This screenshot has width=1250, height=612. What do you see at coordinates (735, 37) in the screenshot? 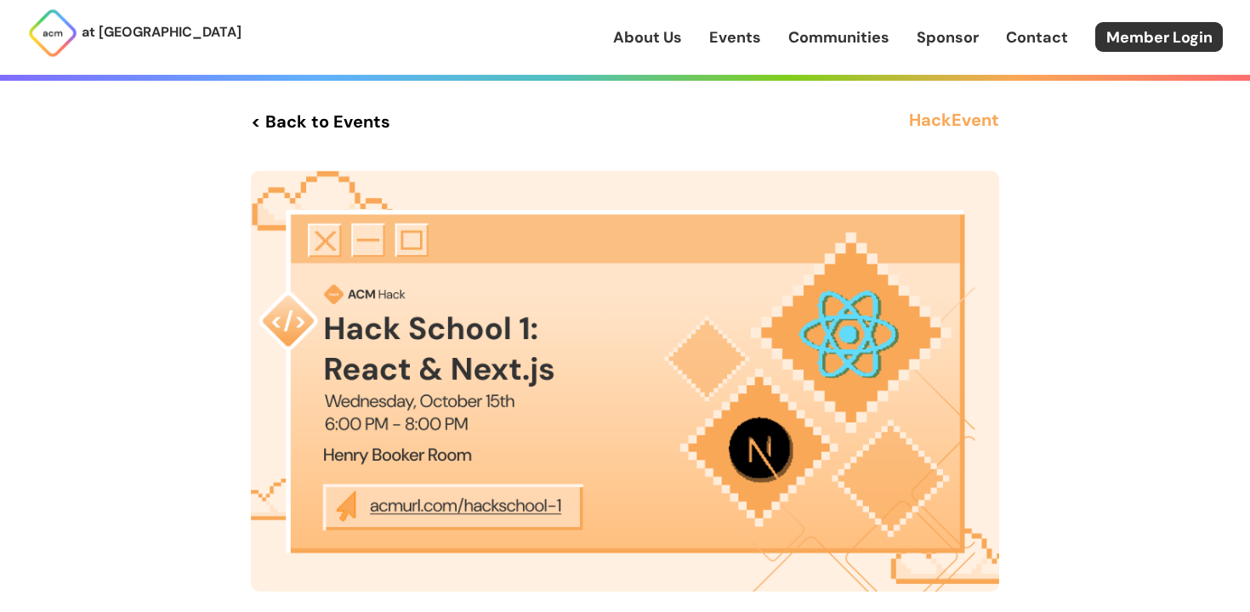
I see `a: Events` at bounding box center [735, 37].